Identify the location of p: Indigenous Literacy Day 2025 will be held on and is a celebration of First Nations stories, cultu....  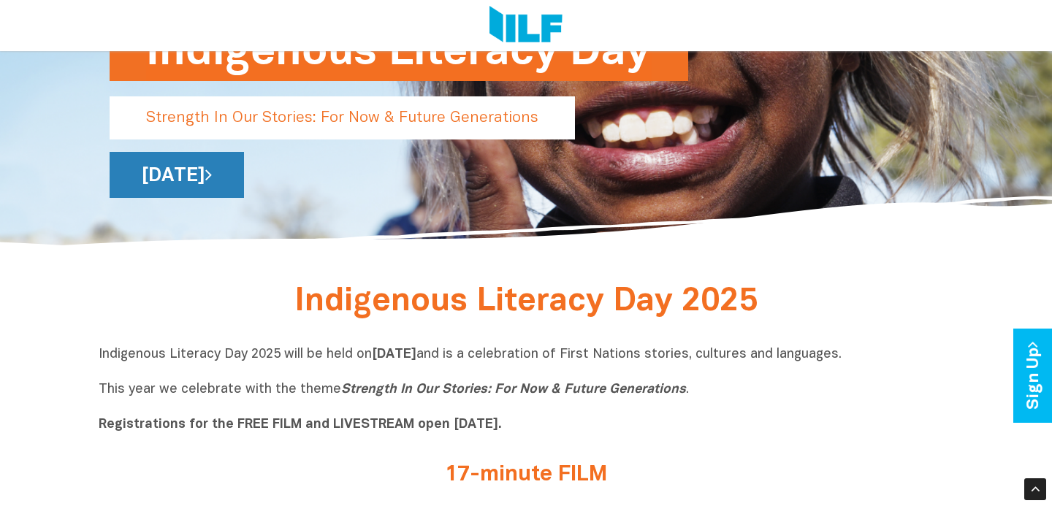
(526, 390).